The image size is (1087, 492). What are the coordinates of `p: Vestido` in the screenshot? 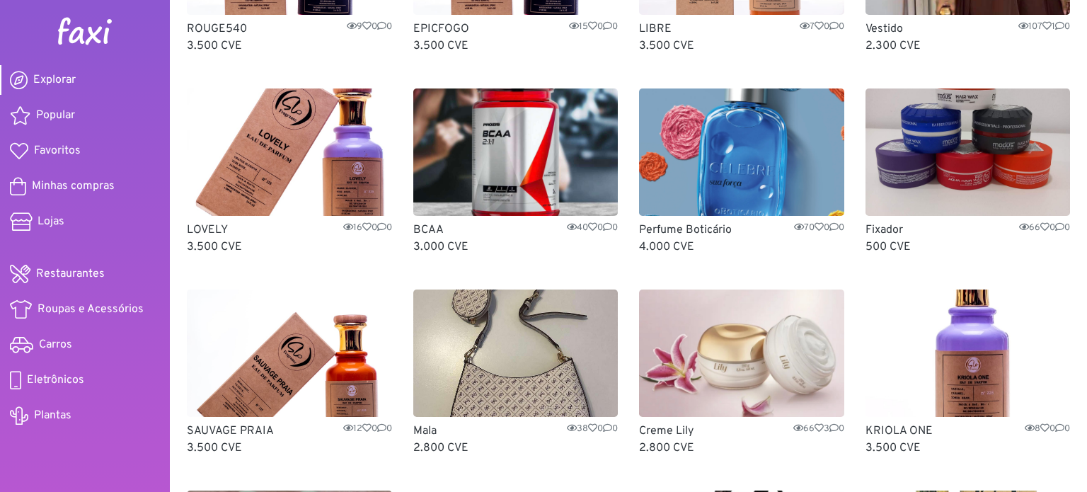 It's located at (968, 29).